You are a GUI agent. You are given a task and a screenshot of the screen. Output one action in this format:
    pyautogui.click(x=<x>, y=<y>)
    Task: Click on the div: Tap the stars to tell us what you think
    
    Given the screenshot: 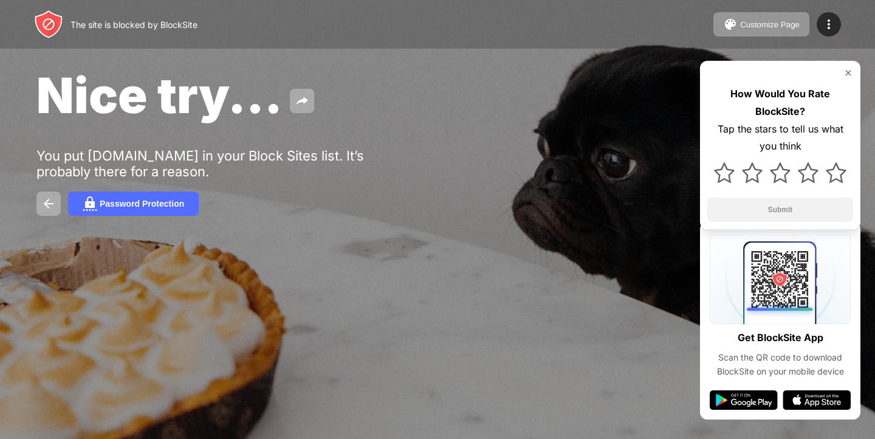 What is the action you would take?
    pyautogui.click(x=780, y=138)
    